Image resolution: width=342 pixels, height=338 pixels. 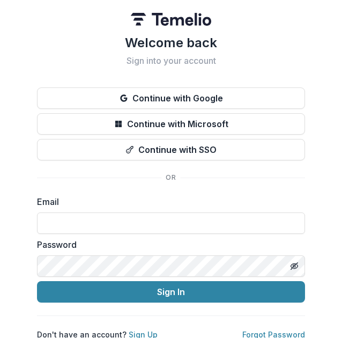 What do you see at coordinates (171, 19) in the screenshot?
I see `img: Temelio` at bounding box center [171, 19].